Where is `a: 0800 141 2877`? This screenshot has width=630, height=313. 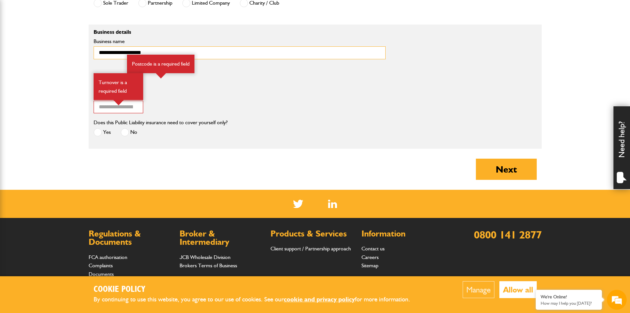
a: 0800 141 2877 is located at coordinates (508, 234).